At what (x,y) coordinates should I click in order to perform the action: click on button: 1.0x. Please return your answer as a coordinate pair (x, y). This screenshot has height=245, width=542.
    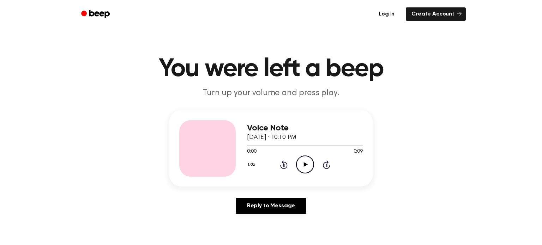
    Looking at the image, I should click on (252, 165).